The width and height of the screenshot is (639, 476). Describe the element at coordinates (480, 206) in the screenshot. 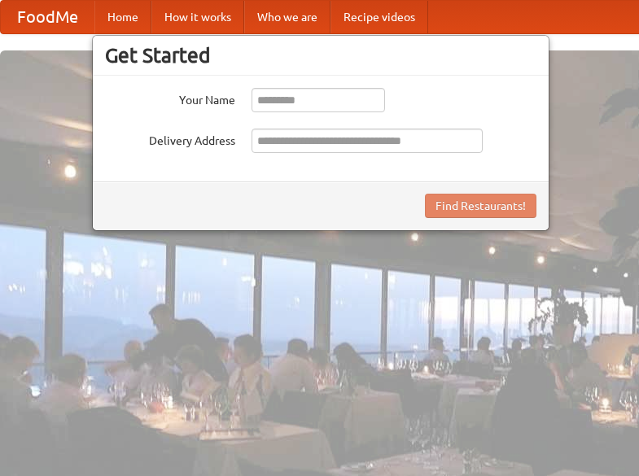

I see `button: Find Restaurants!` at that location.